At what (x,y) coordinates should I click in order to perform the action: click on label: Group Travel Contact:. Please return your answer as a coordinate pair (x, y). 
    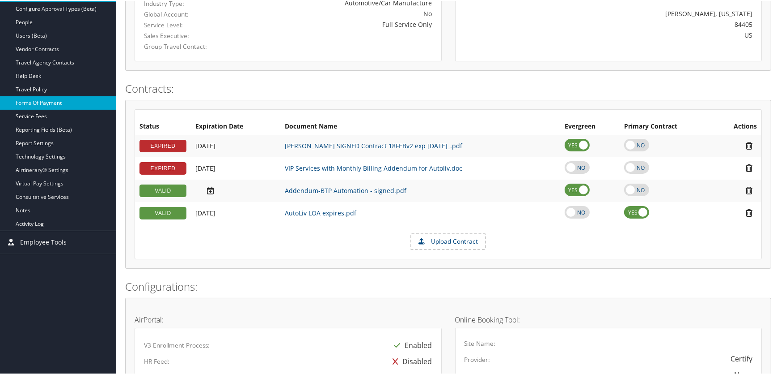
    Looking at the image, I should click on (187, 46).